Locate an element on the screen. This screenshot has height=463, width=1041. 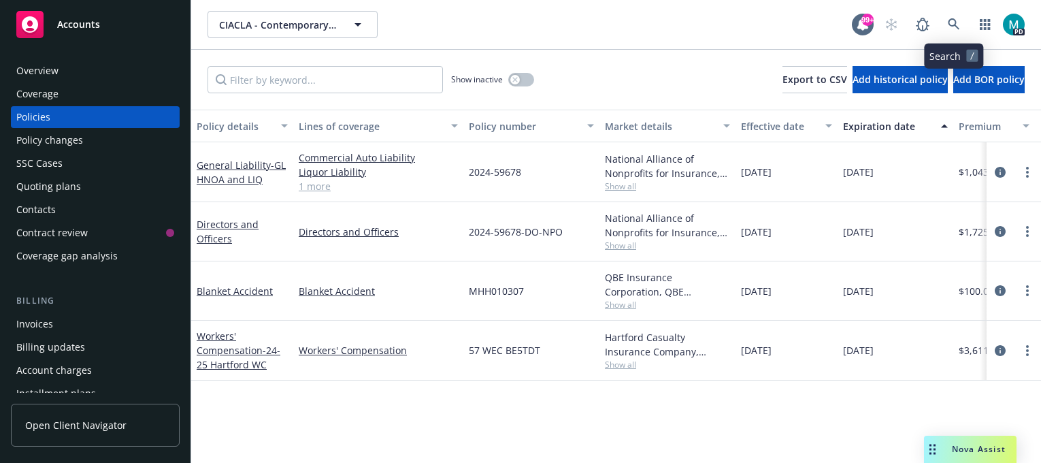
a: Contacts is located at coordinates (95, 209).